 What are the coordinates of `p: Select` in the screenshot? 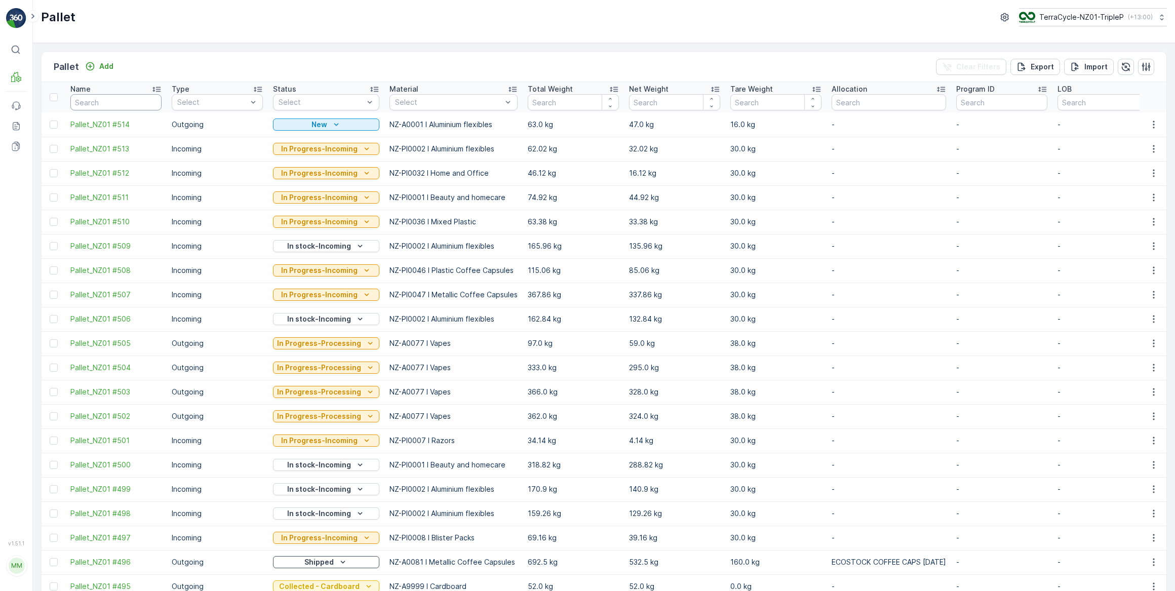 It's located at (321, 102).